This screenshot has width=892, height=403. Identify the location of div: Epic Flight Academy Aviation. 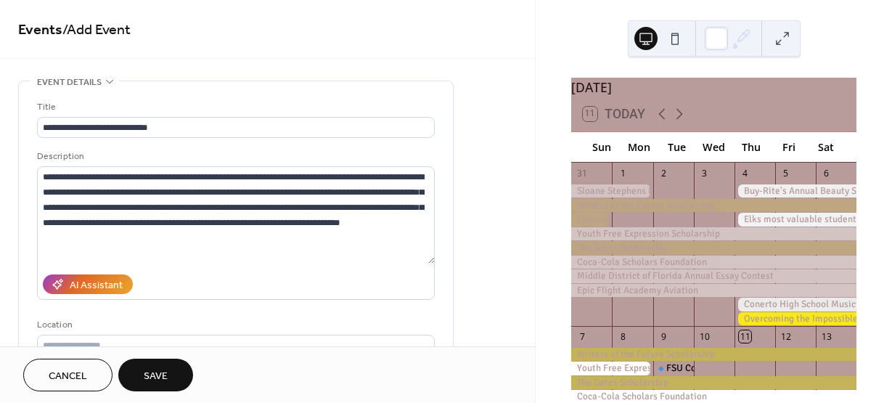
(713, 290).